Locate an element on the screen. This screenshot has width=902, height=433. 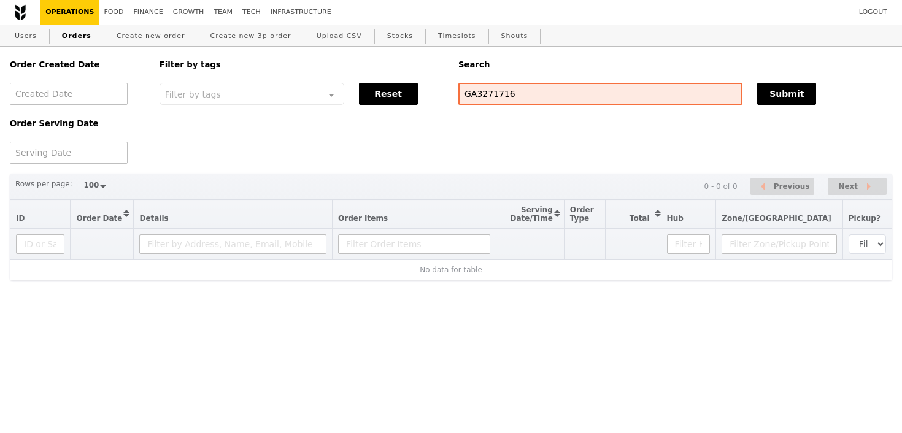
label: Rows per page: is located at coordinates (44, 184).